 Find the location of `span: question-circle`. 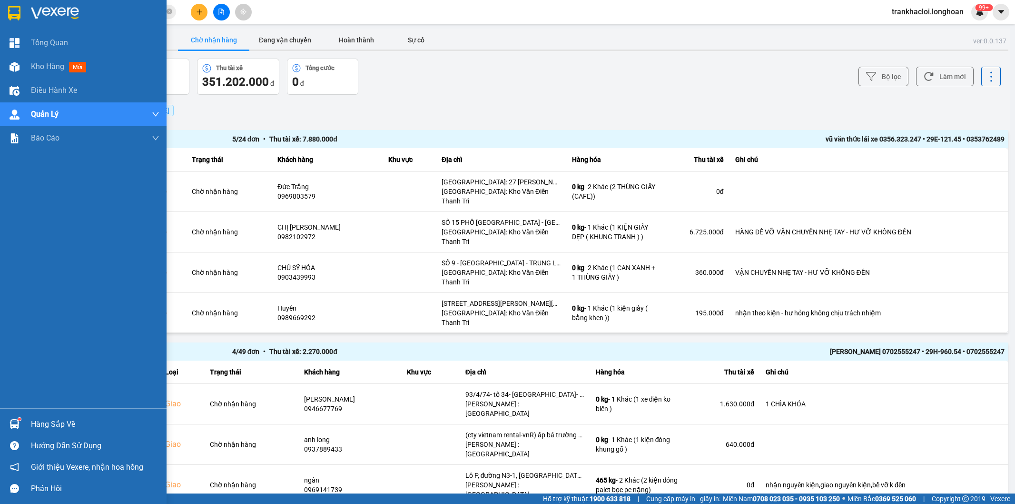

span: question-circle is located at coordinates (14, 445).